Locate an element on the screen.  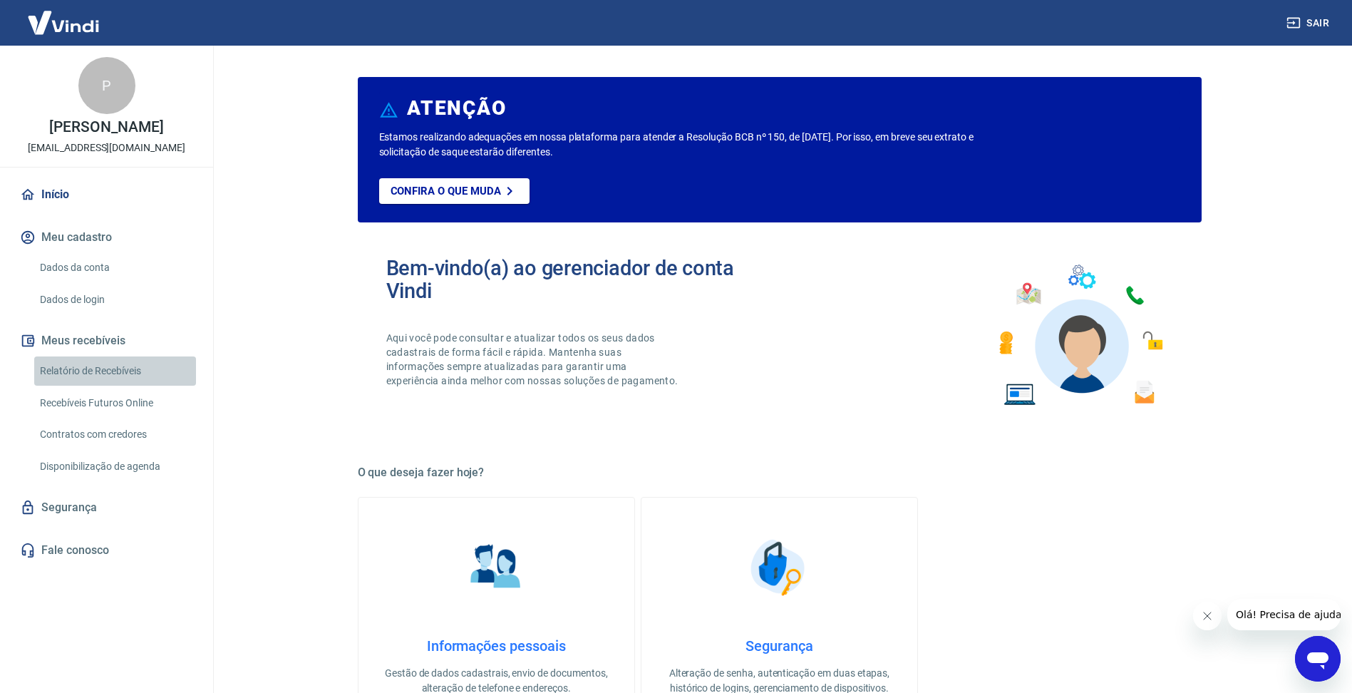
button: Meu cadastro is located at coordinates (106, 237).